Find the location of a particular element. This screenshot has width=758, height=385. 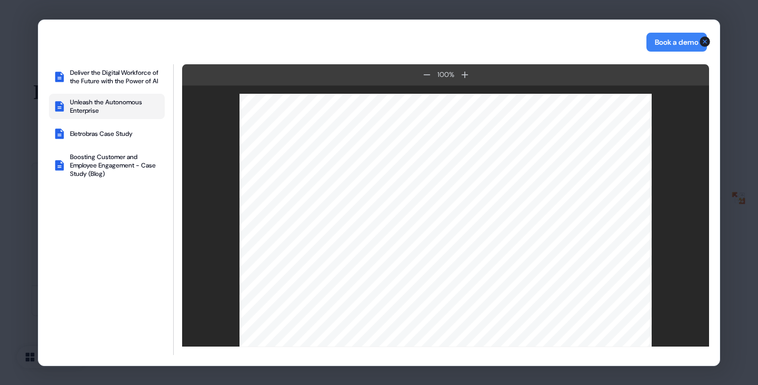

div: 100 % is located at coordinates (446, 75).